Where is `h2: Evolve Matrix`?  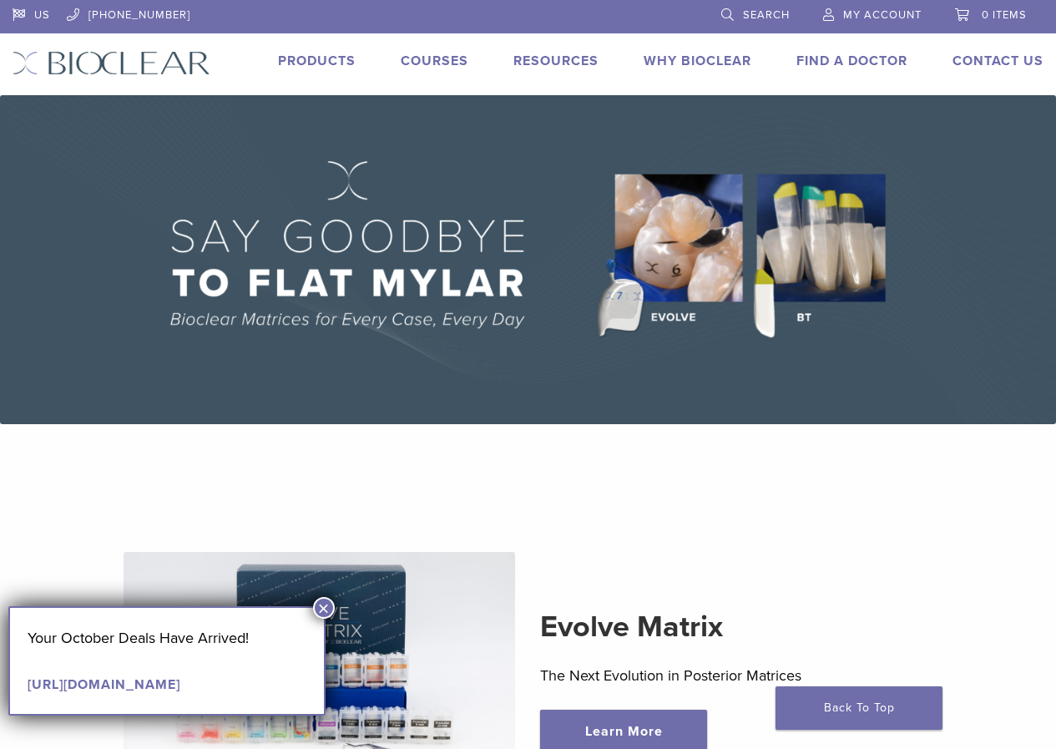
h2: Evolve Matrix is located at coordinates (737, 627).